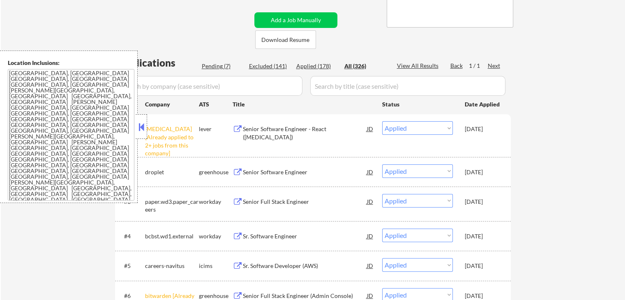 This screenshot has width=625, height=300. What do you see at coordinates (408, 86) in the screenshot?
I see `input: Search by title (case sensitive)` at bounding box center [408, 86].